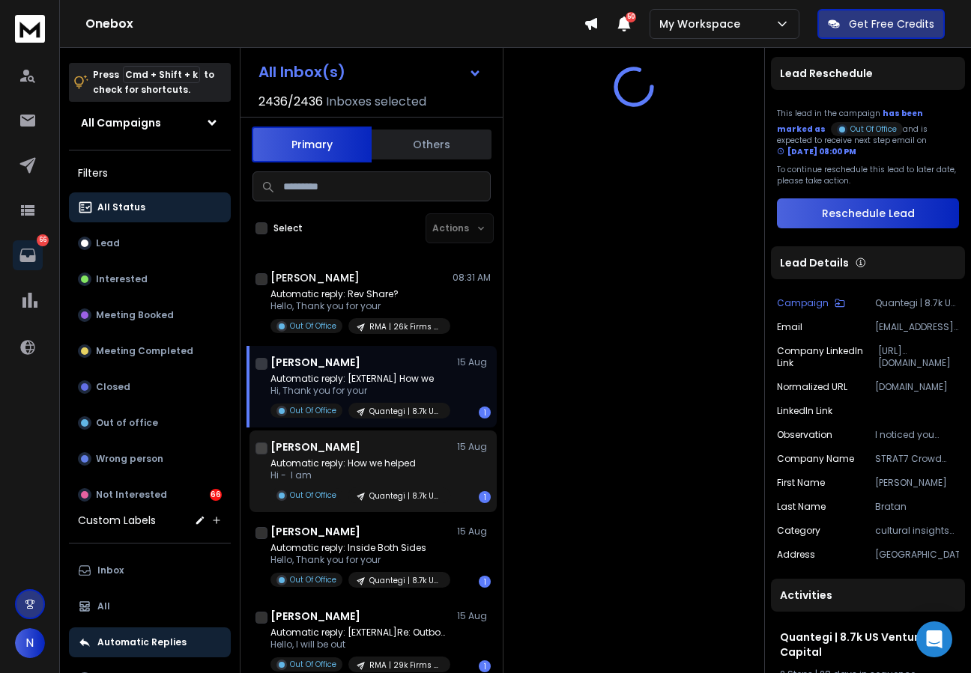 The width and height of the screenshot is (971, 673). Describe the element at coordinates (150, 571) in the screenshot. I see `button: Inbox` at that location.